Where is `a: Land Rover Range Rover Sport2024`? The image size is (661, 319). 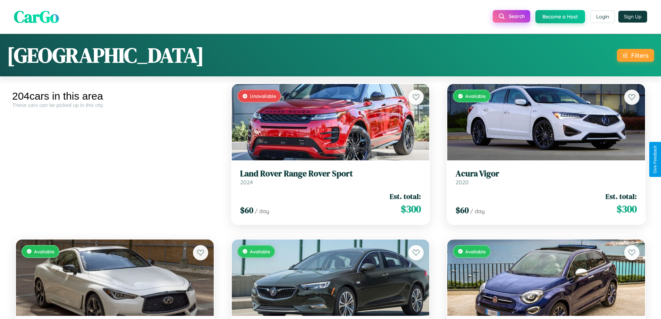
a: Land Rover Range Rover Sport2024 is located at coordinates (331, 177).